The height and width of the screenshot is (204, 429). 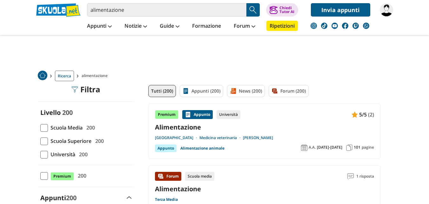 I want to click on span: Scuola Media, so click(x=65, y=127).